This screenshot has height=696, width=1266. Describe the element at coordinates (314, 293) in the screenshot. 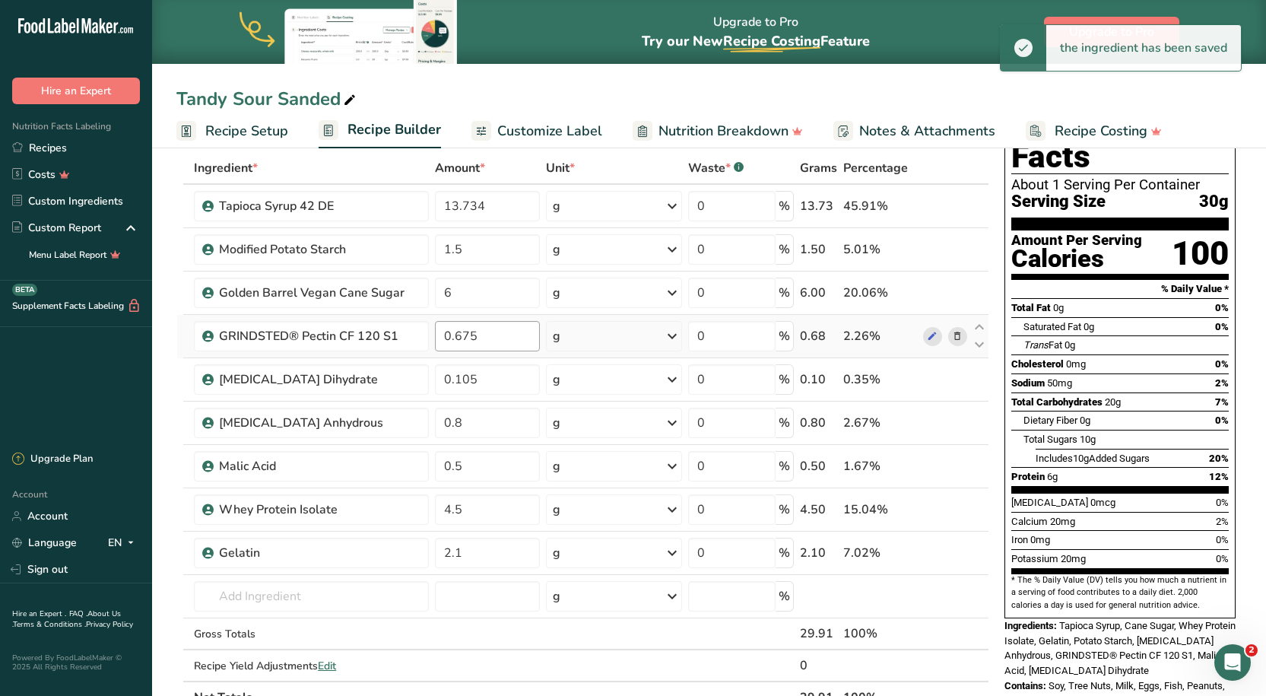

I see `div: Golden Barrel Vegan Cane Sugar` at that location.